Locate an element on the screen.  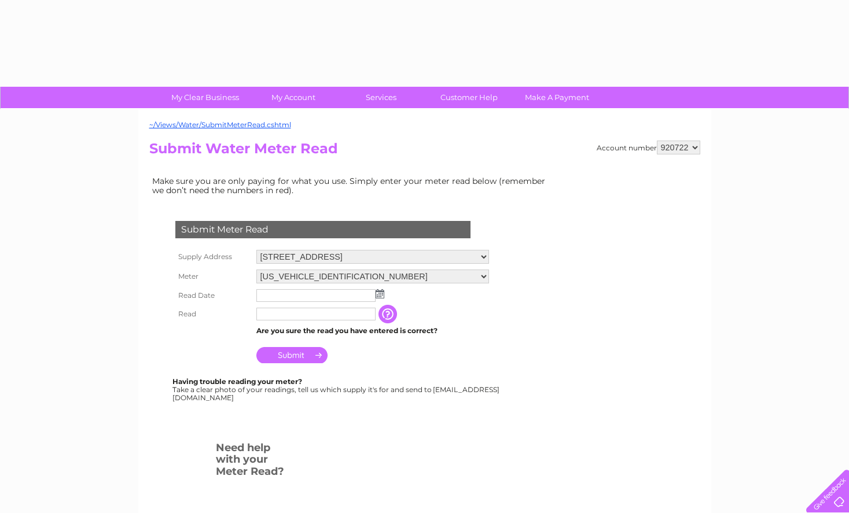
td: Make sure you are only paying for what you use. Simply enter your meter read below (remember we d... is located at coordinates (352, 186).